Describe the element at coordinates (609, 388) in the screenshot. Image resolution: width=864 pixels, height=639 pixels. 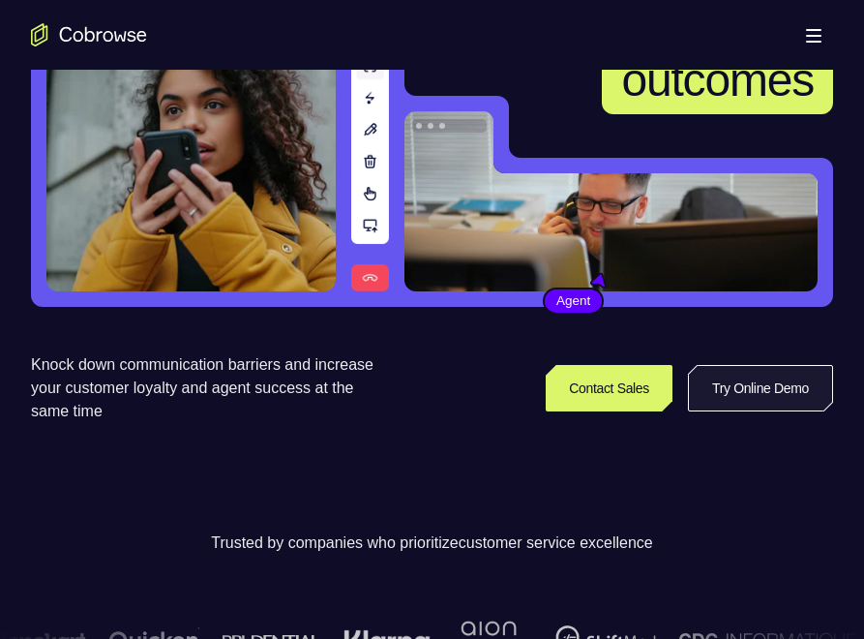
I see `a: Contact Sales` at that location.